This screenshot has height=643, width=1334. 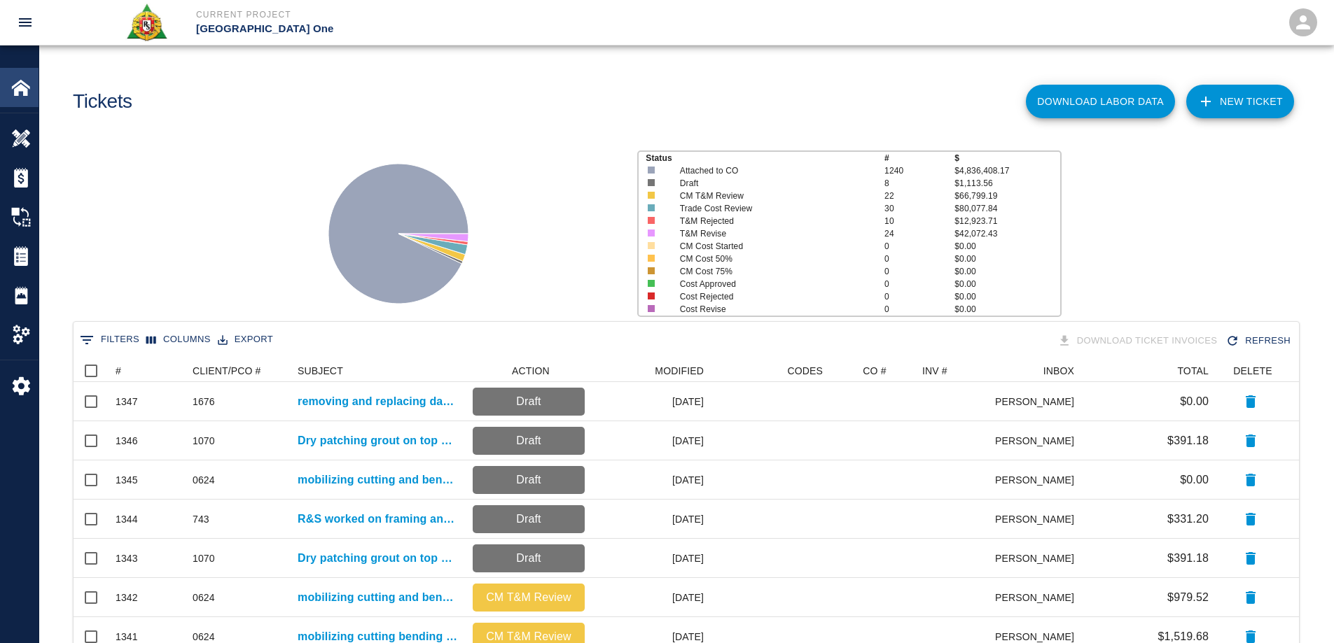 I want to click on div: 1344, so click(x=127, y=519).